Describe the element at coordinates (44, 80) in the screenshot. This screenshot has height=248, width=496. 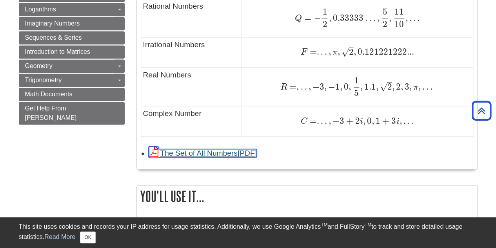
I see `span: Trigonometry` at that location.